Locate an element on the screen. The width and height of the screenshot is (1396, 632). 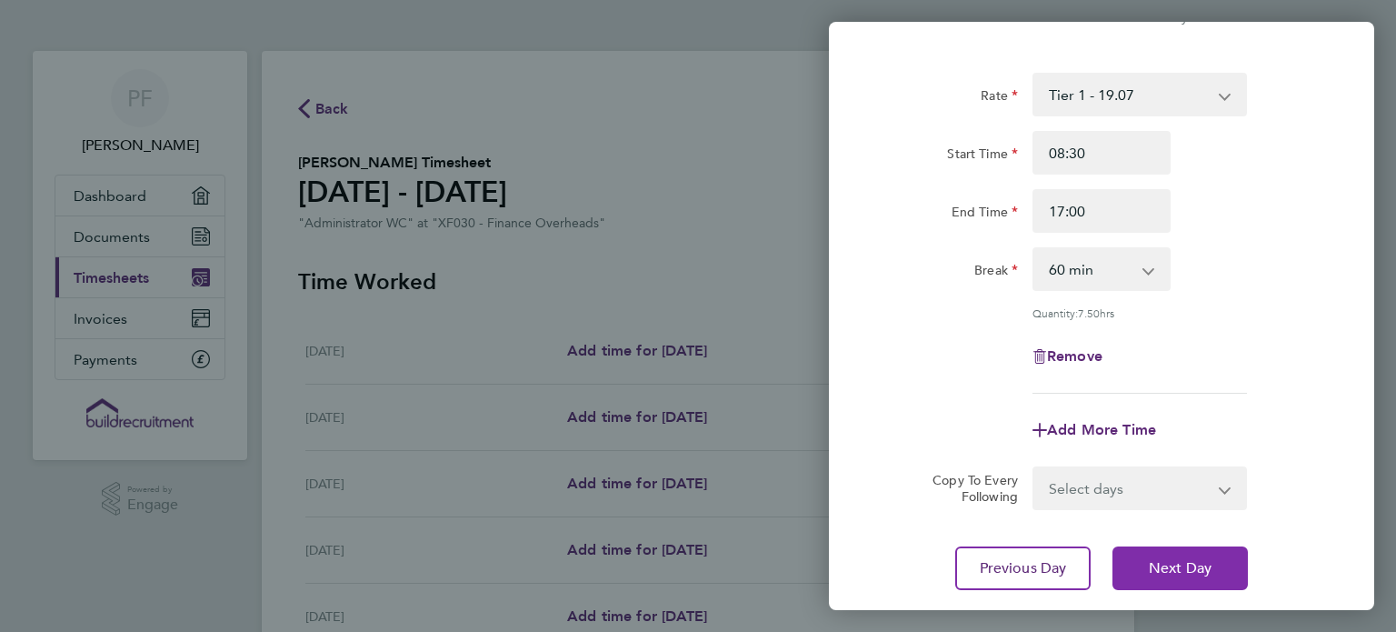
button: Previous Day is located at coordinates (1022, 568).